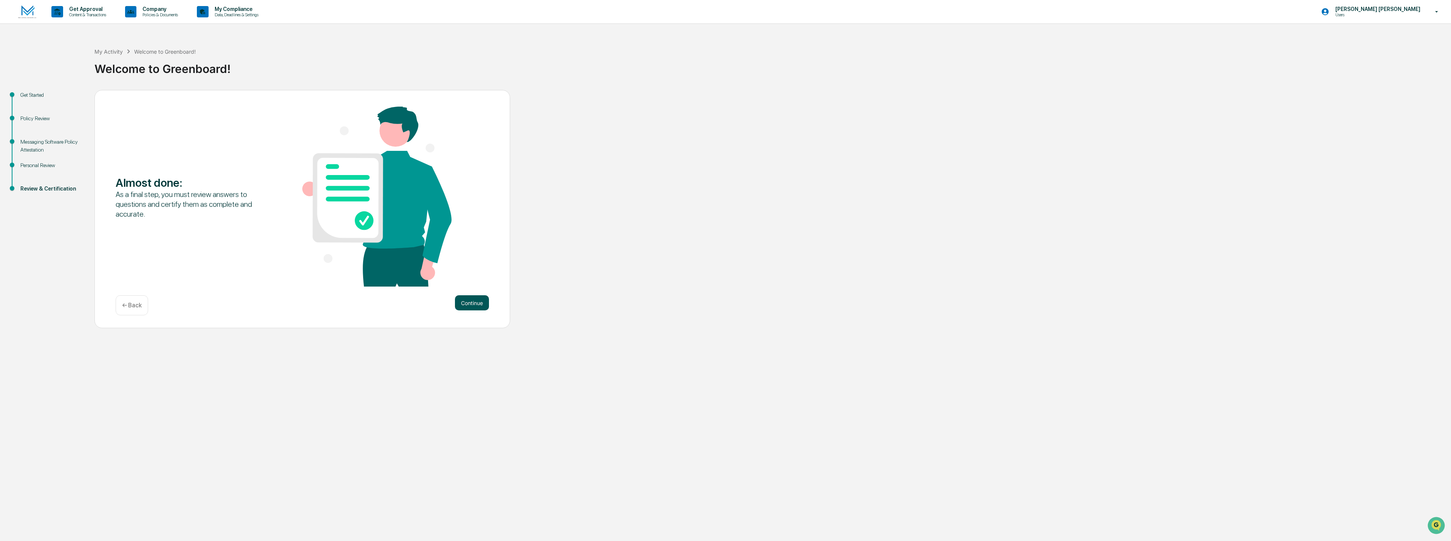  Describe the element at coordinates (159, 9) in the screenshot. I see `p: Company` at that location.